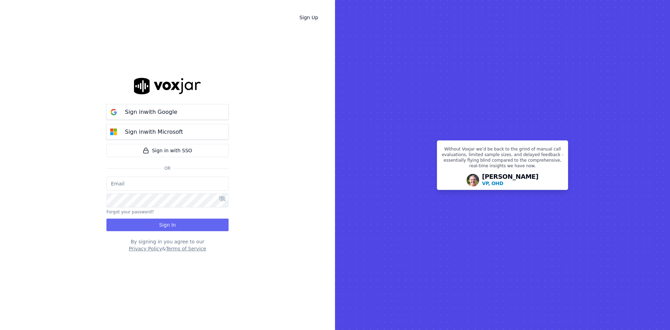 The image size is (670, 330). I want to click on img: Avatar, so click(473, 180).